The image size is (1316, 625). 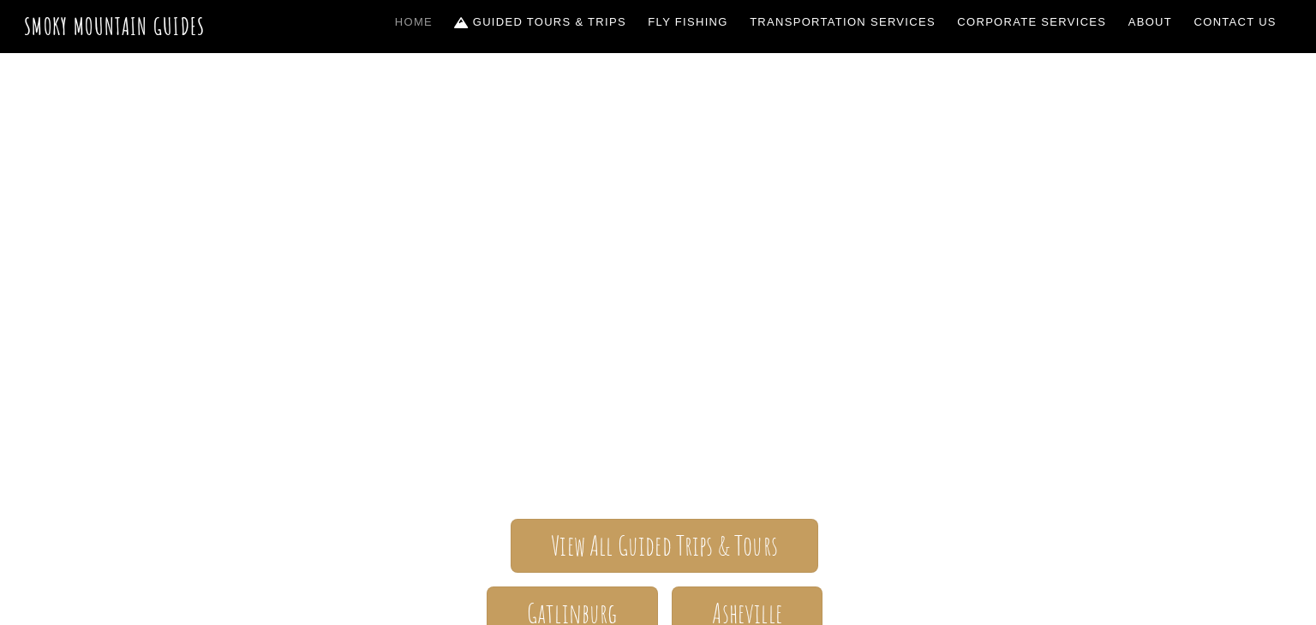 What do you see at coordinates (540, 22) in the screenshot?
I see `a: Guided Tours & Trips` at bounding box center [540, 22].